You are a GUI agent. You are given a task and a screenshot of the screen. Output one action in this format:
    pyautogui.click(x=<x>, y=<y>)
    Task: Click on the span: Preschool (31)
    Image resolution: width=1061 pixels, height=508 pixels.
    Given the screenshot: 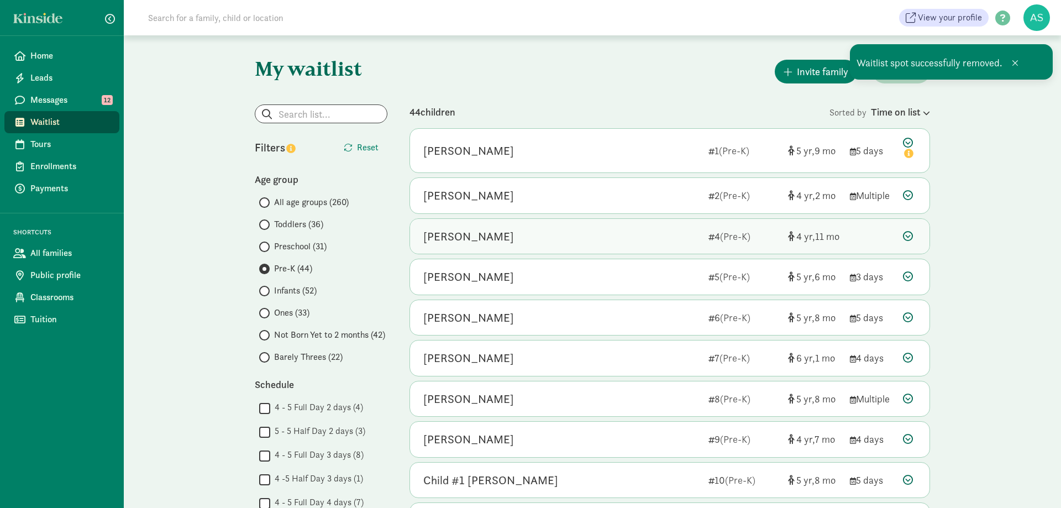 What is the action you would take?
    pyautogui.click(x=300, y=246)
    